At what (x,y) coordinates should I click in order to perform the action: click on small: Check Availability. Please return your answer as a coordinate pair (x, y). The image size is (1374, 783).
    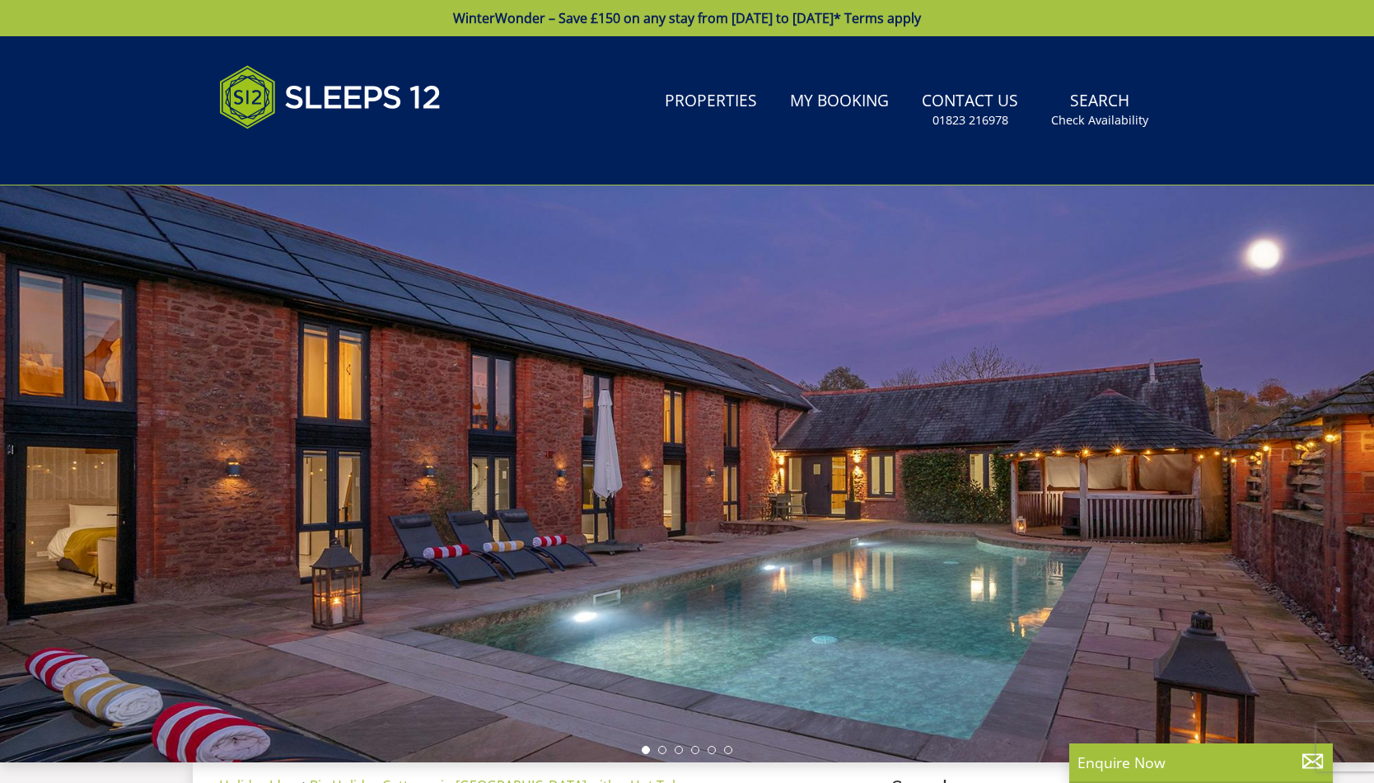
    Looking at the image, I should click on (1100, 120).